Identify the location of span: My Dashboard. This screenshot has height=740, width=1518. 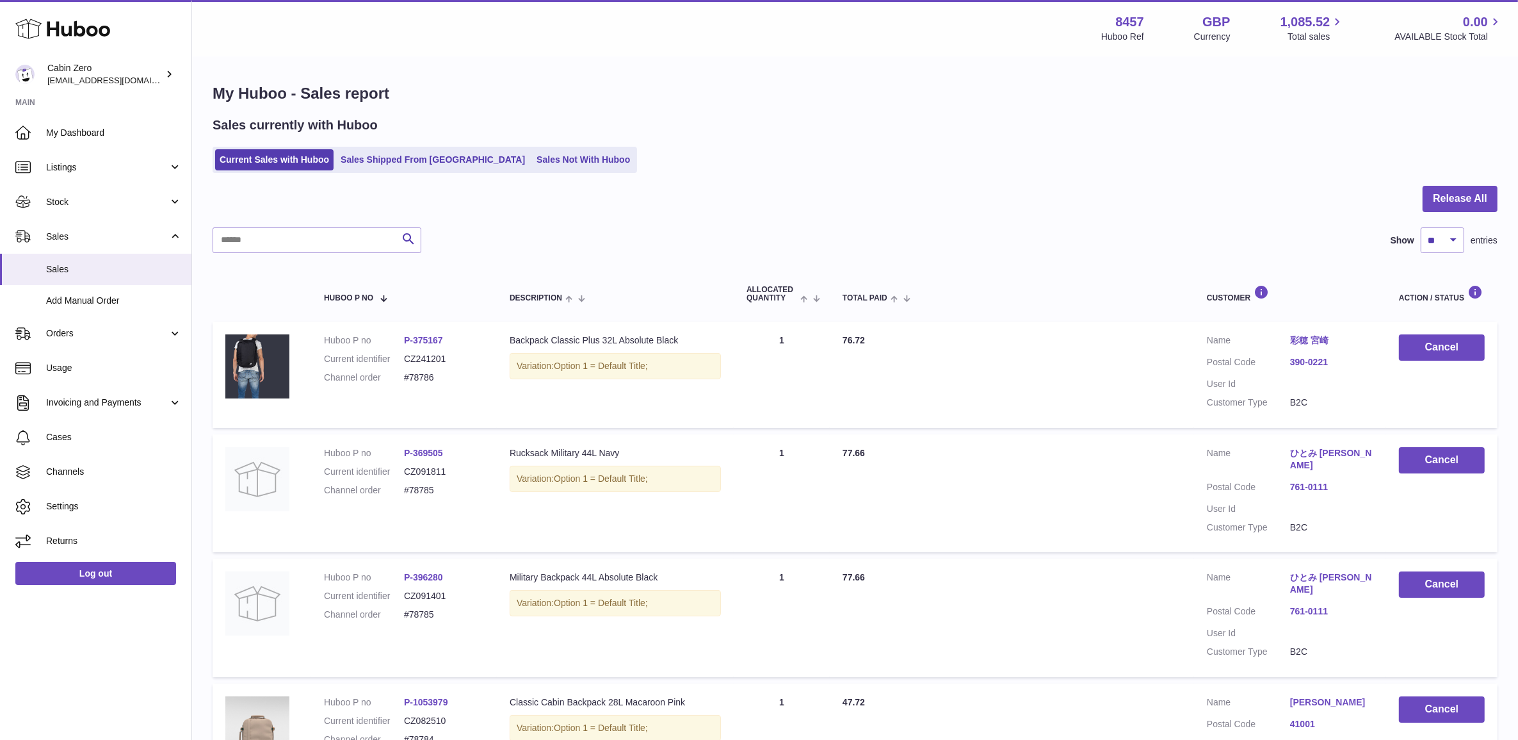
(114, 133).